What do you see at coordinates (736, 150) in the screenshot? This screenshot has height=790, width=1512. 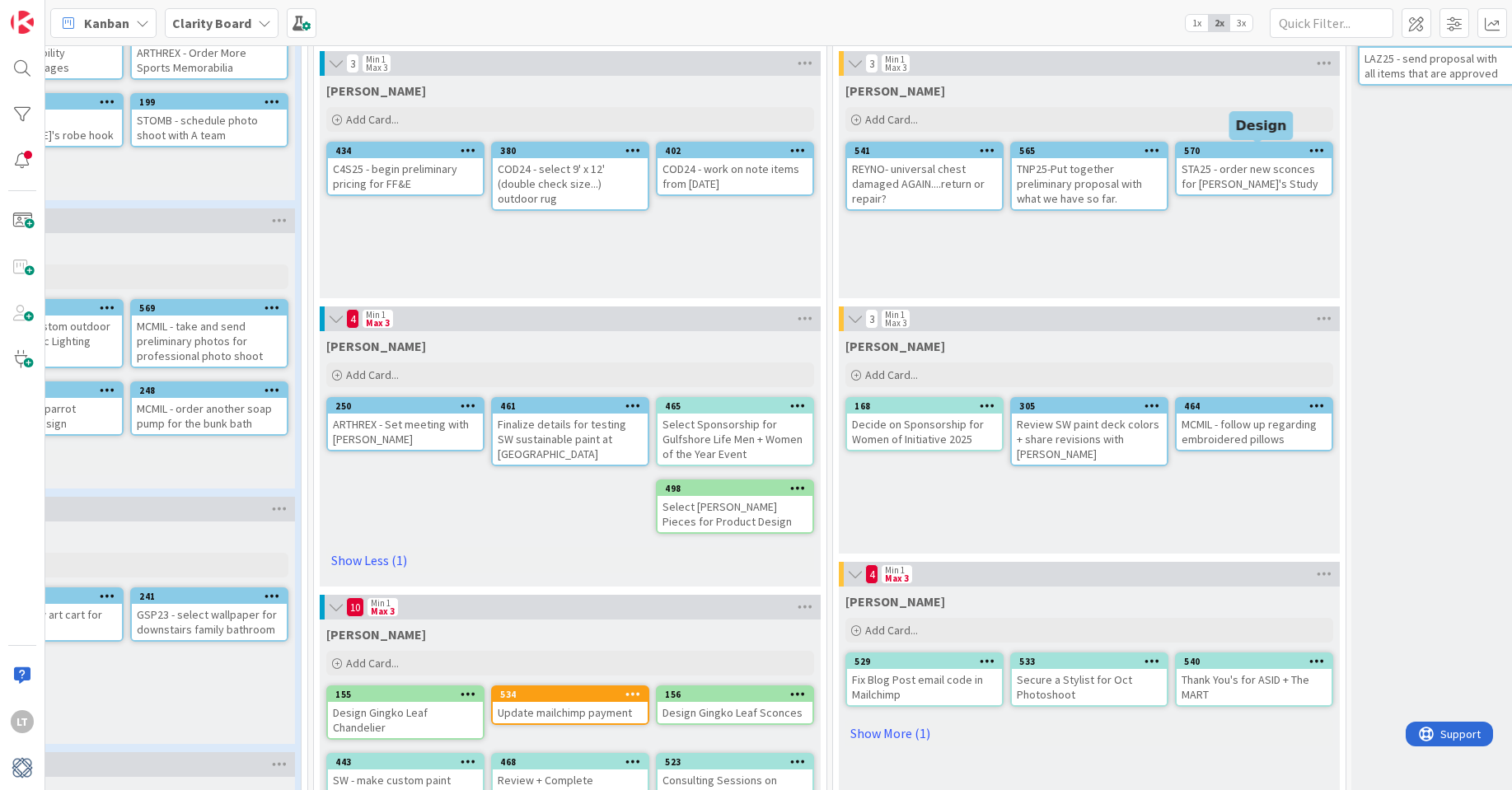 I see `div: 402` at bounding box center [736, 150].